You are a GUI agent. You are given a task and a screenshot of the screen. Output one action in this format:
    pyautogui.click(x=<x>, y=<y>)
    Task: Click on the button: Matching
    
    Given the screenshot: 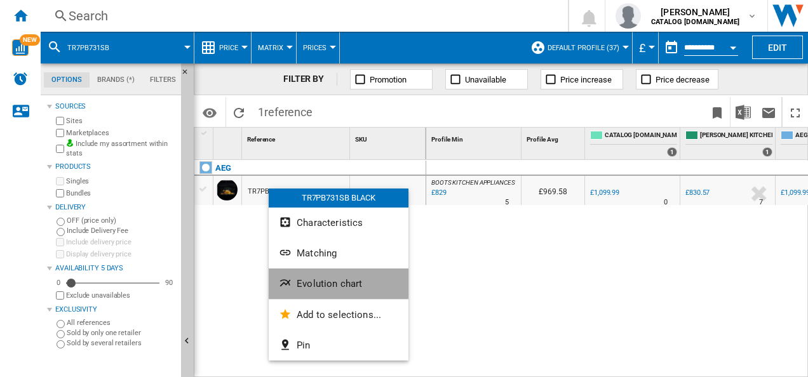 What is the action you would take?
    pyautogui.click(x=338, y=253)
    